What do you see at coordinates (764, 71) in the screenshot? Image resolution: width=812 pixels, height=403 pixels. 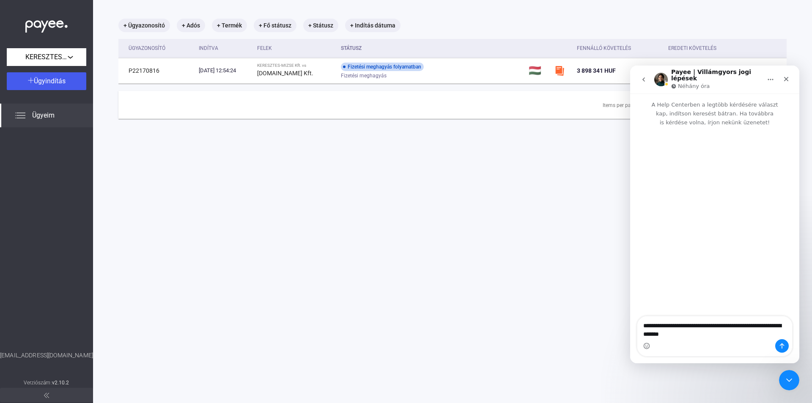 I see `button: more-blue` at bounding box center [764, 71].